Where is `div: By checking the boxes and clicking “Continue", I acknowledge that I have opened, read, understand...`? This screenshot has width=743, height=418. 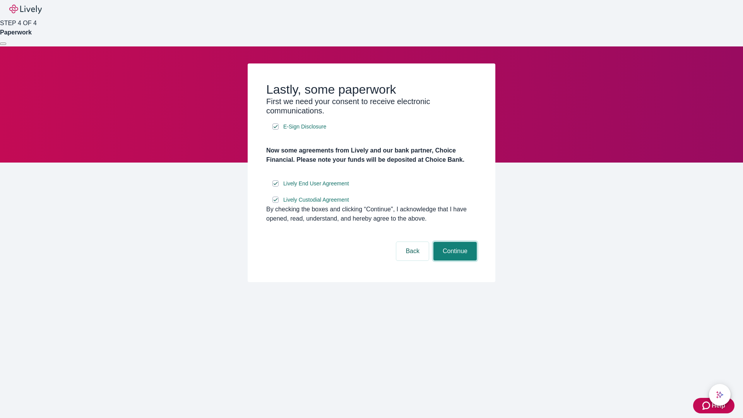 div: By checking the boxes and clicking “Continue", I acknowledge that I have opened, read, understand... is located at coordinates (372, 214).